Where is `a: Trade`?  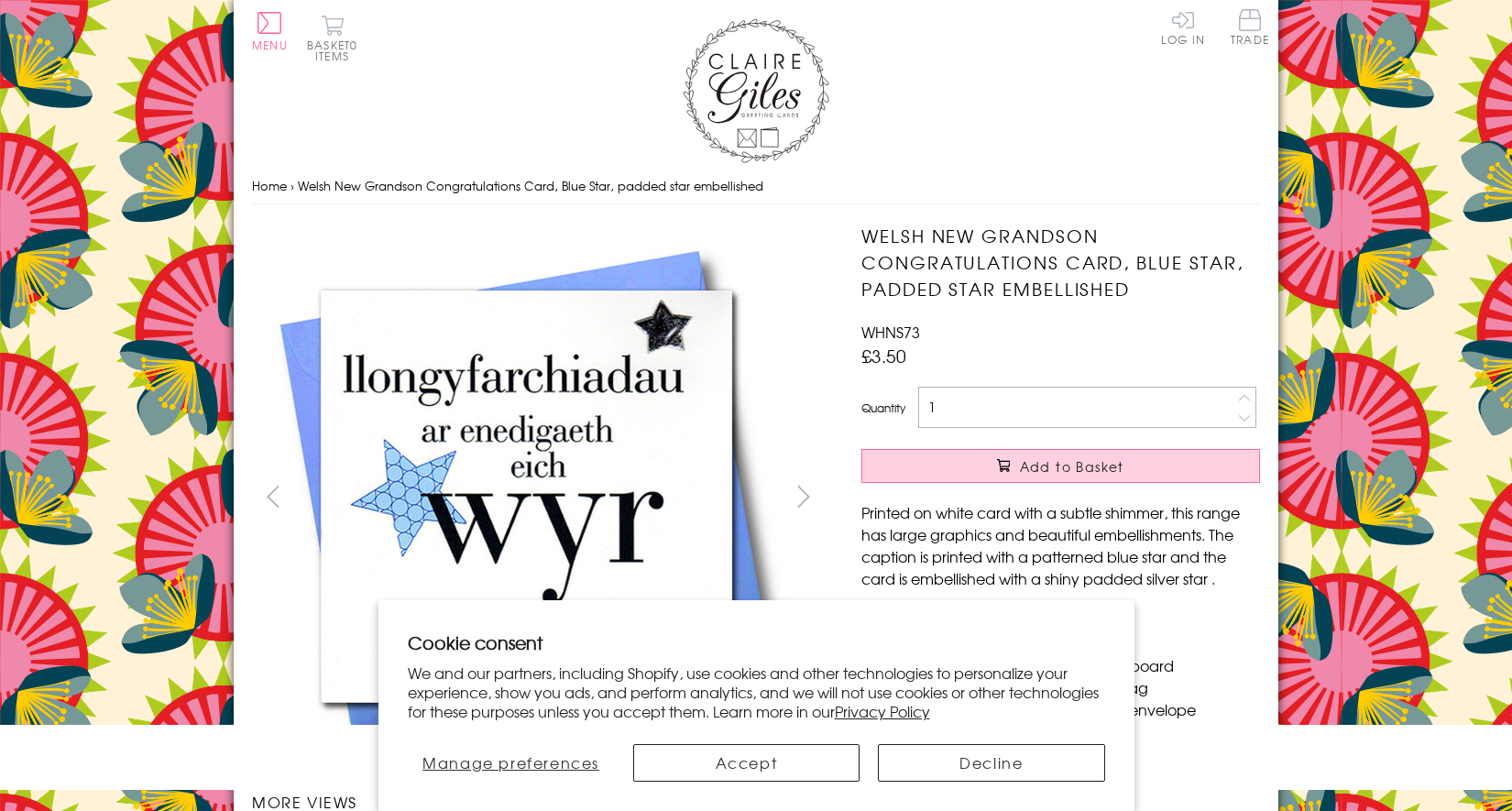 a: Trade is located at coordinates (1250, 29).